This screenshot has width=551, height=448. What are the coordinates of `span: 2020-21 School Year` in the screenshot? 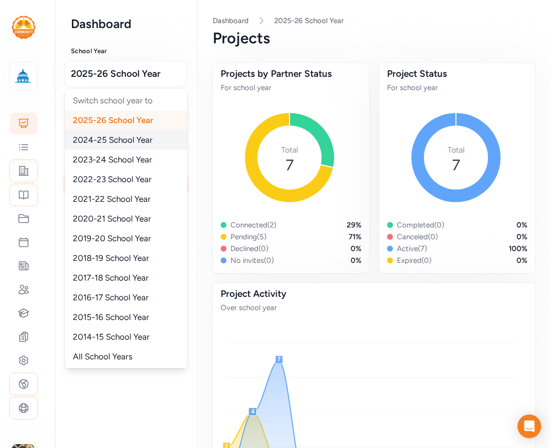 It's located at (112, 219).